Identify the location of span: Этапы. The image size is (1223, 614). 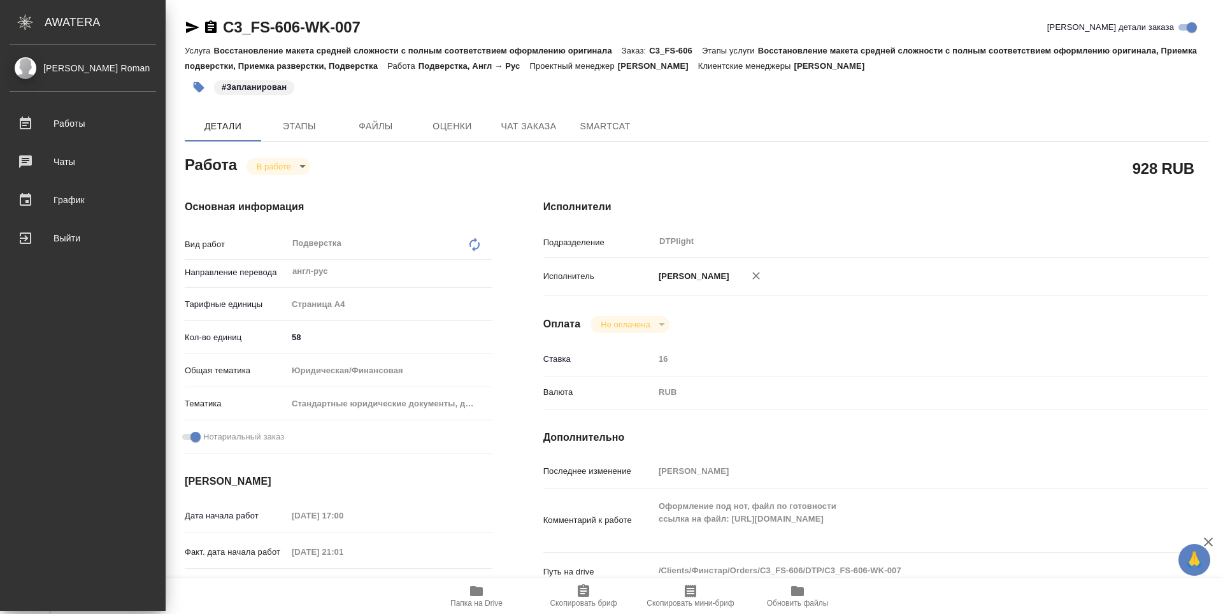
(299, 126).